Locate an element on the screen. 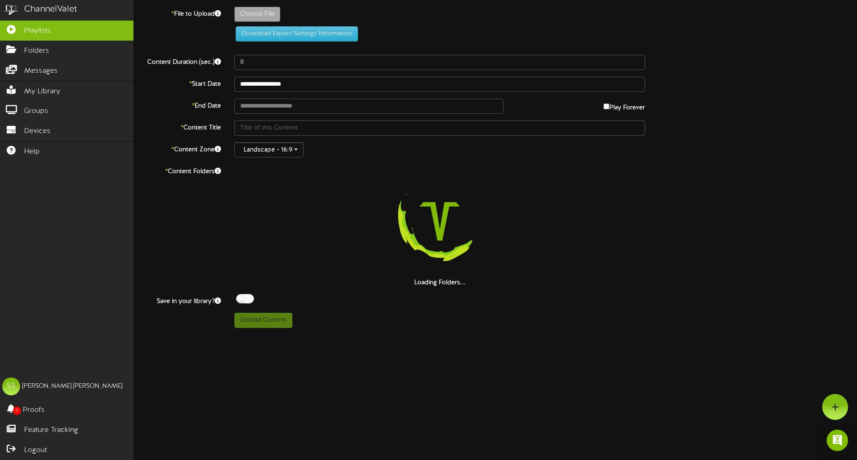 The height and width of the screenshot is (460, 857). span: Folders is located at coordinates (37, 51).